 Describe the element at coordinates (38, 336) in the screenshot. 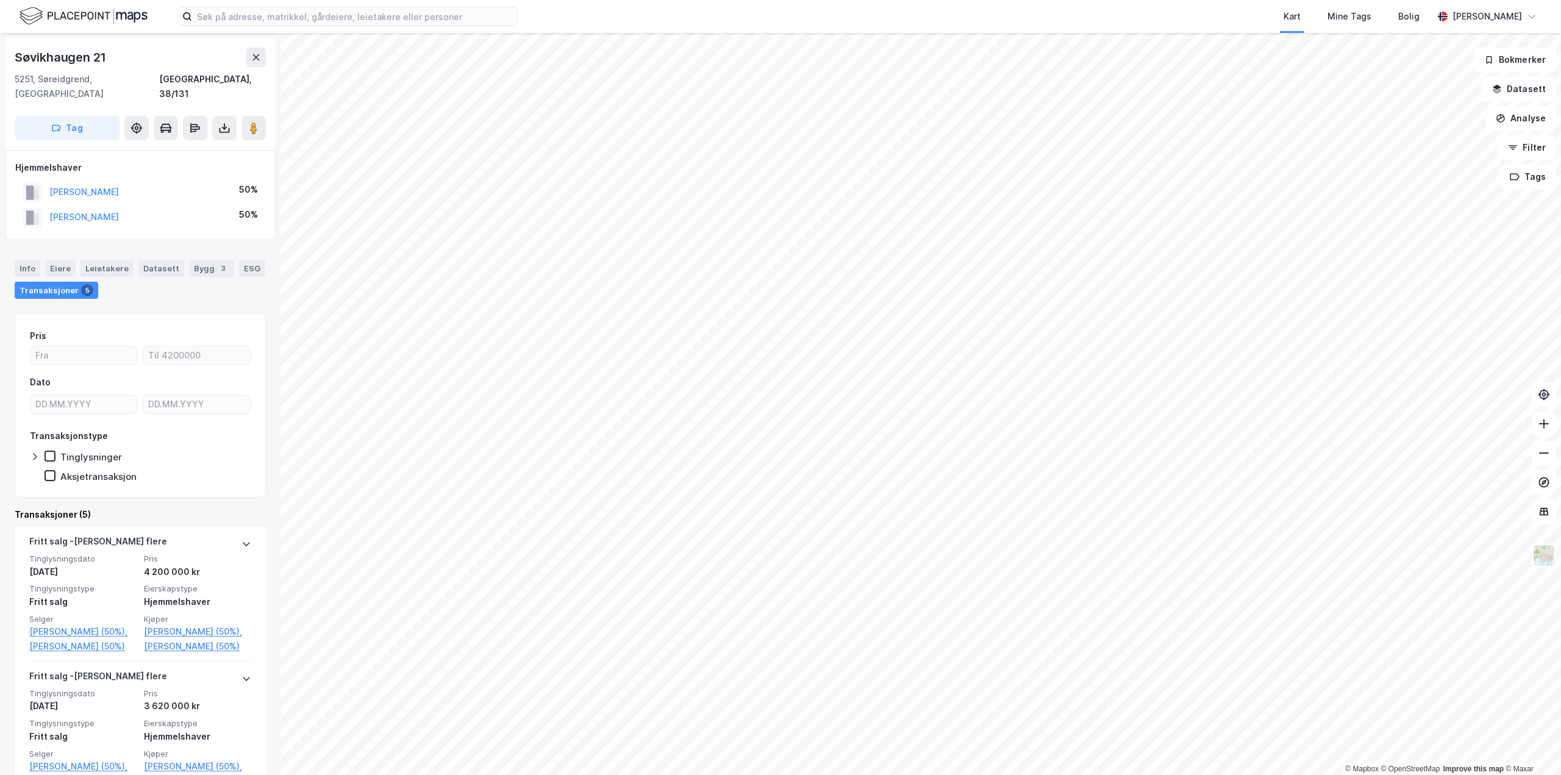

I see `div: Pris` at that location.